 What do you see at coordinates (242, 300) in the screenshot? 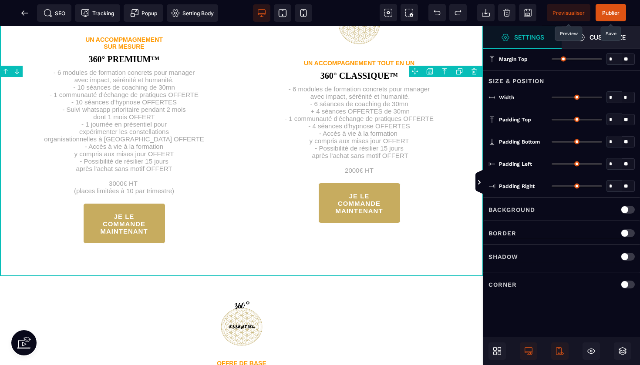
I see `img: 7330cbb3e110190e0e7ece2900e972bd_10.png` at bounding box center [242, 300].